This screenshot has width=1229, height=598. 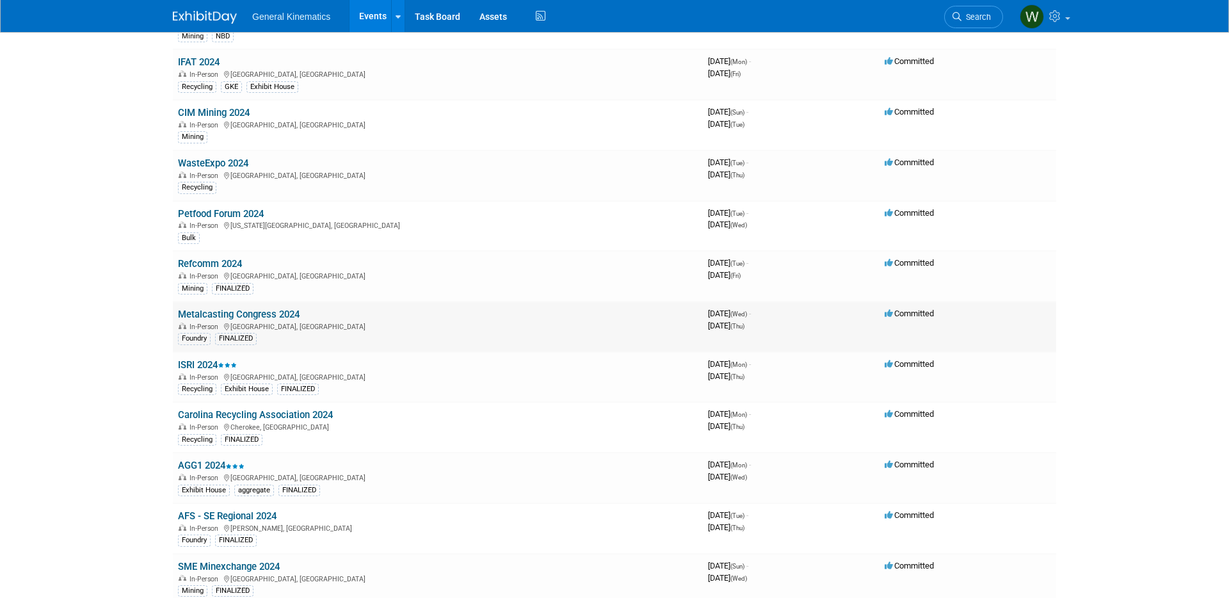 I want to click on img: Whitney Swanson, so click(x=1032, y=17).